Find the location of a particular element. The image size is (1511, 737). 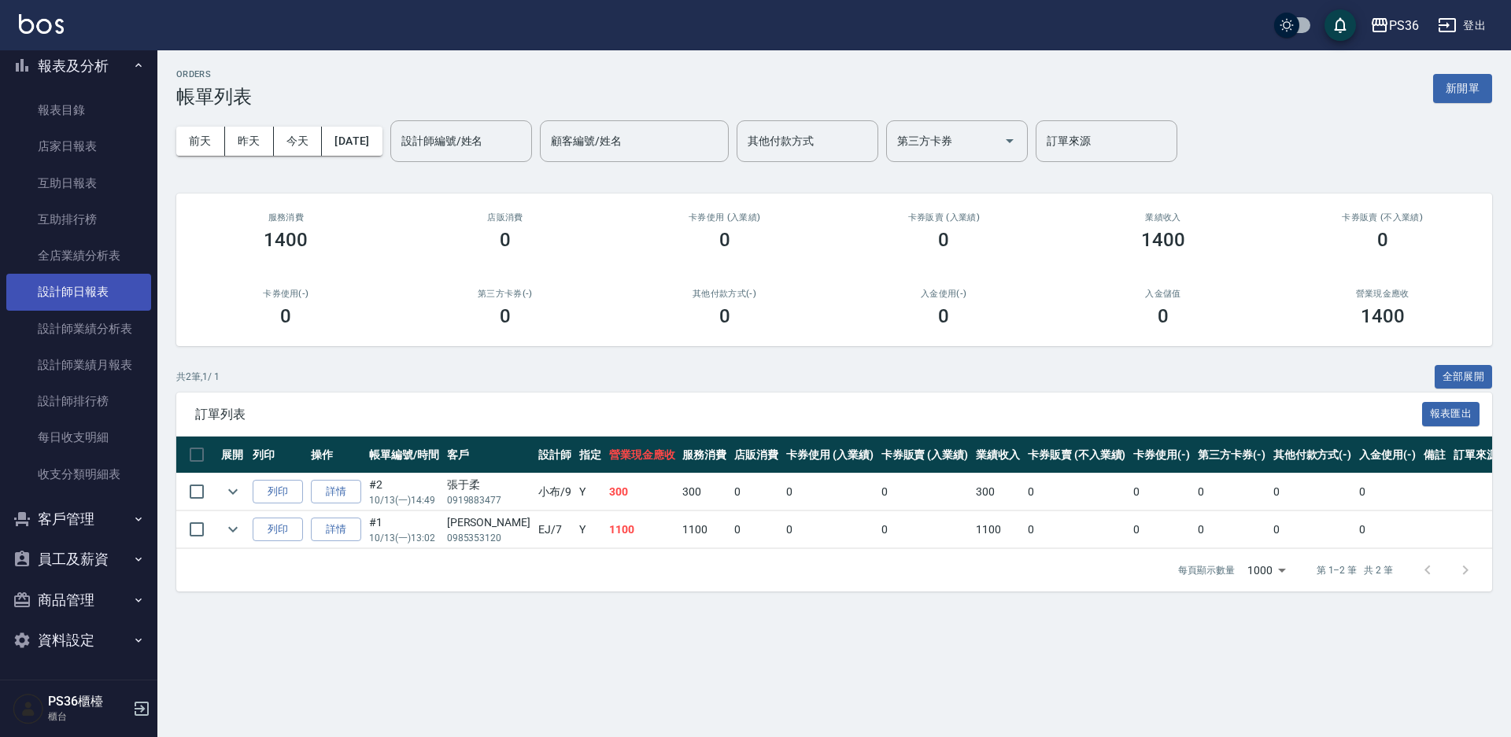

h2: 卡券使用(-) is located at coordinates (286, 293).